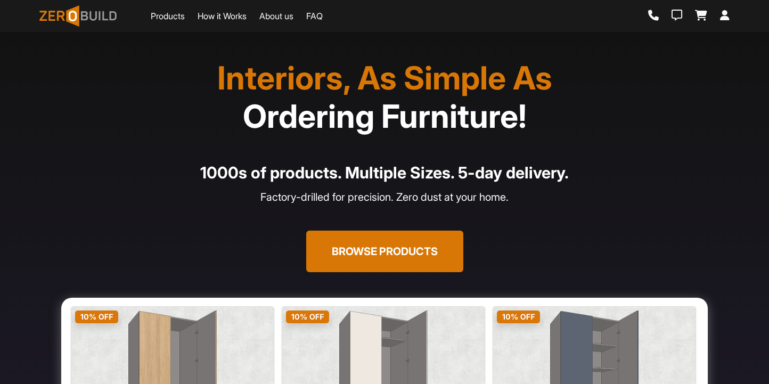  What do you see at coordinates (78, 16) in the screenshot?
I see `img: ZeroBuild logo` at bounding box center [78, 16].